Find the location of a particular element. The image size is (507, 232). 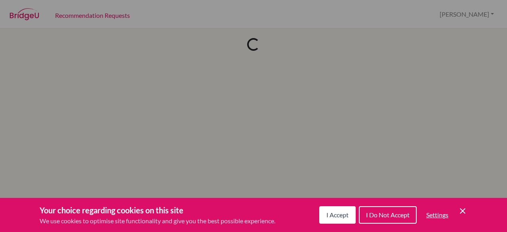

button: Save and close is located at coordinates (463, 211).